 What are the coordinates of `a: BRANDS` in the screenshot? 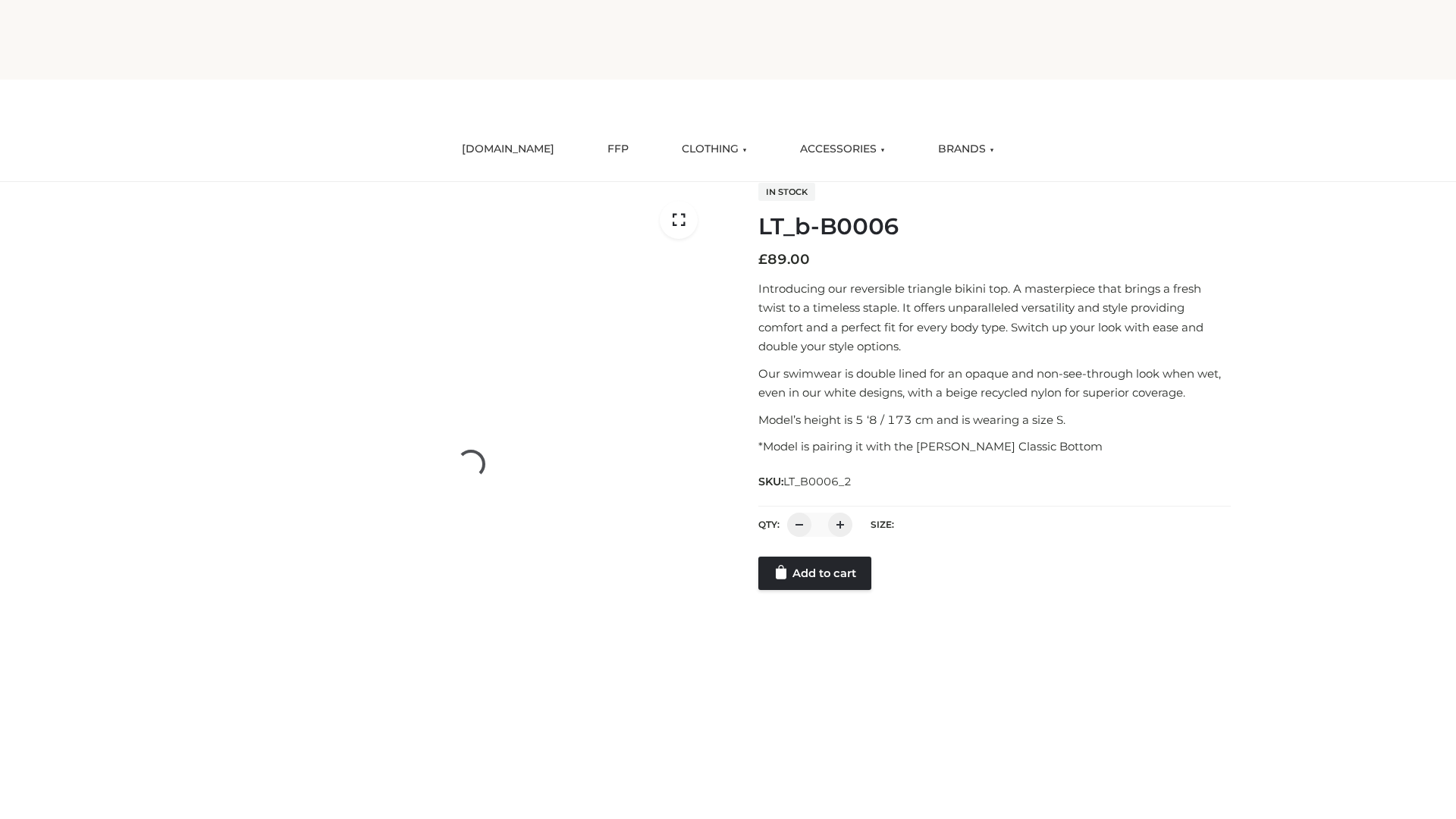 It's located at (966, 149).